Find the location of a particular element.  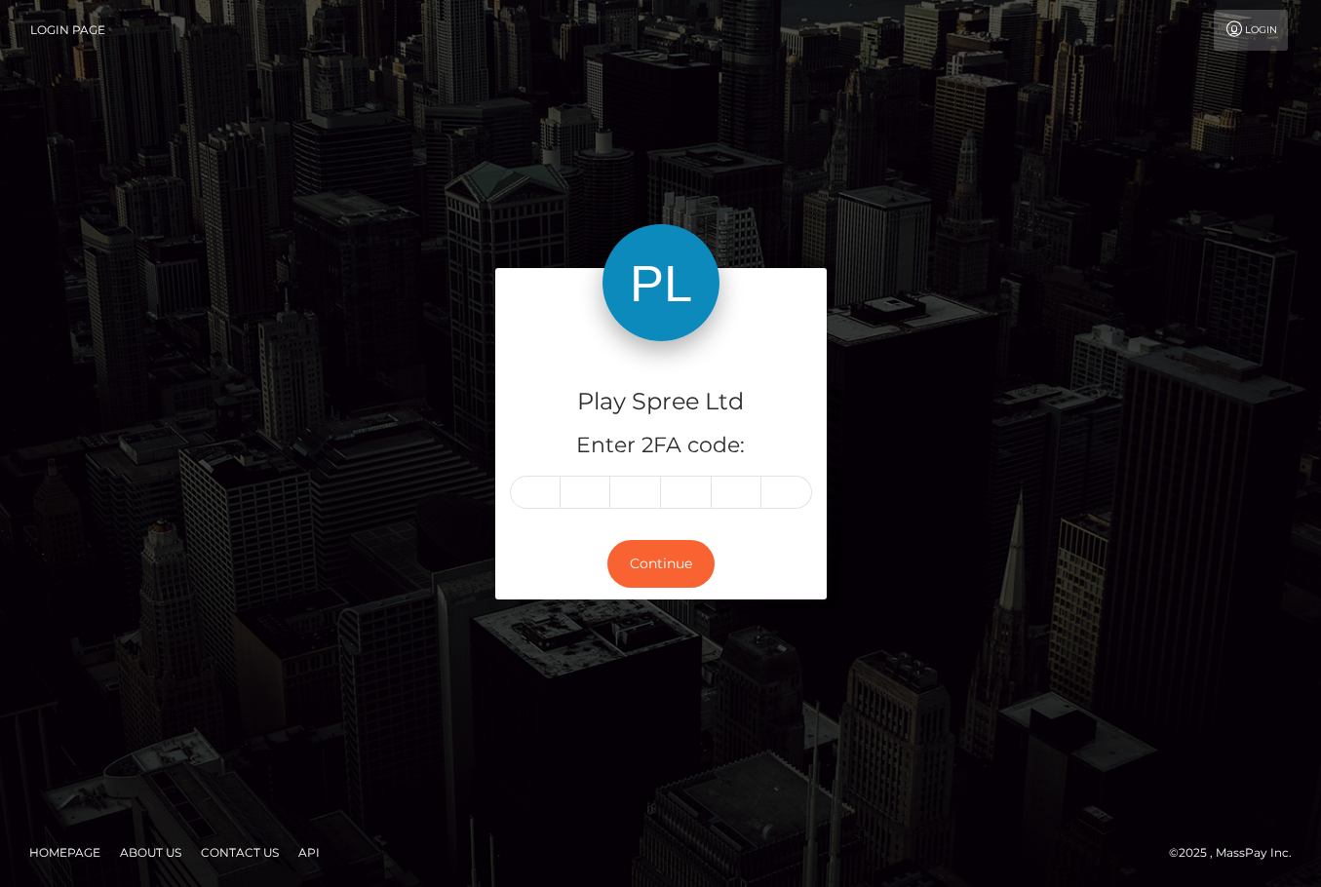

a: API is located at coordinates (309, 852).